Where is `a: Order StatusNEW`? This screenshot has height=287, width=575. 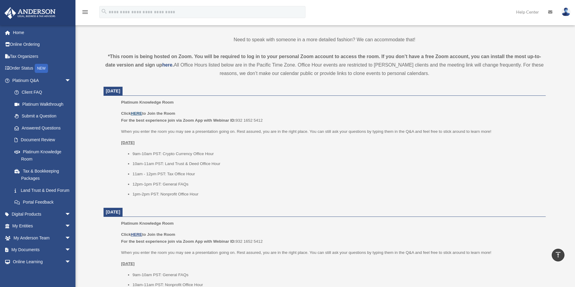 a: Order StatusNEW is located at coordinates (42, 68).